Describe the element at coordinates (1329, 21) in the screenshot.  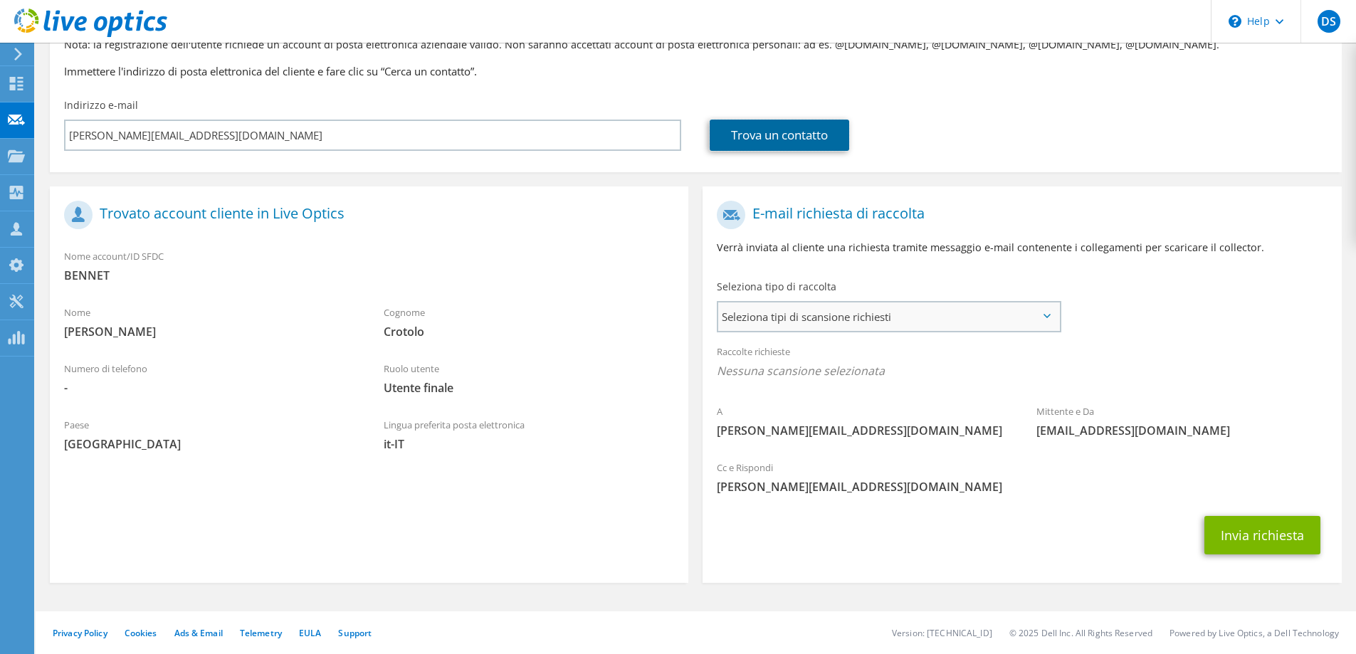
I see `span: DS` at that location.